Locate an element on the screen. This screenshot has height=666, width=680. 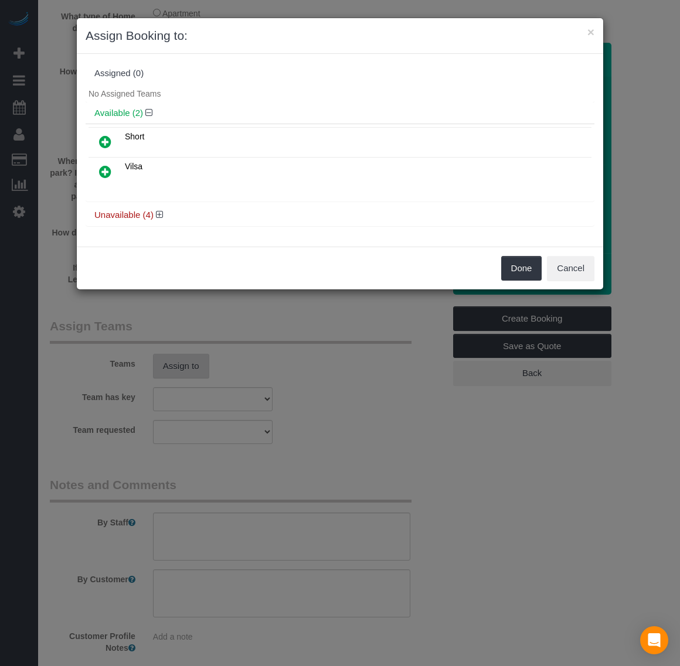
div: Open Intercom Messenger is located at coordinates (654, 640).